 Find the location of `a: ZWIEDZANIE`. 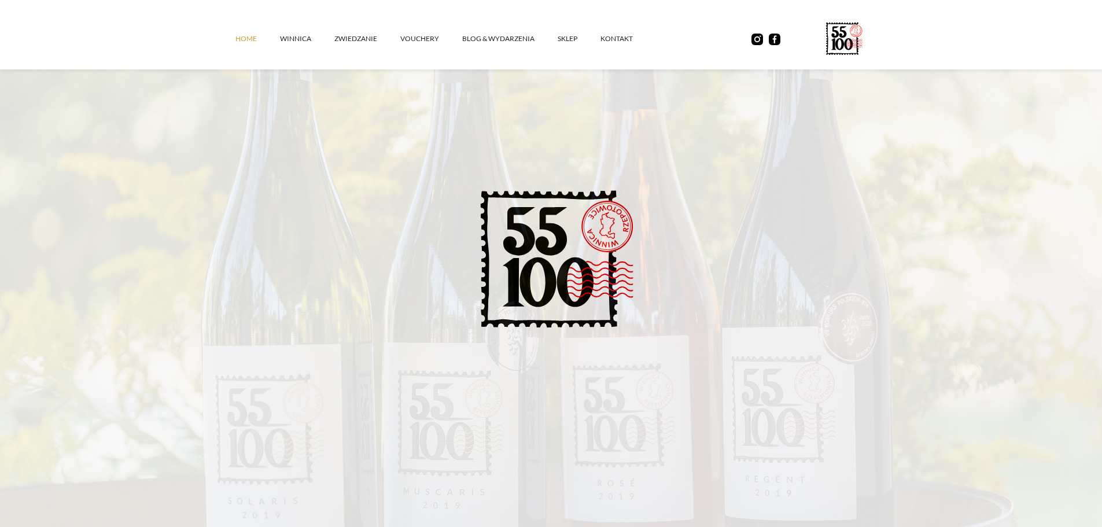

a: ZWIEDZANIE is located at coordinates (367, 39).